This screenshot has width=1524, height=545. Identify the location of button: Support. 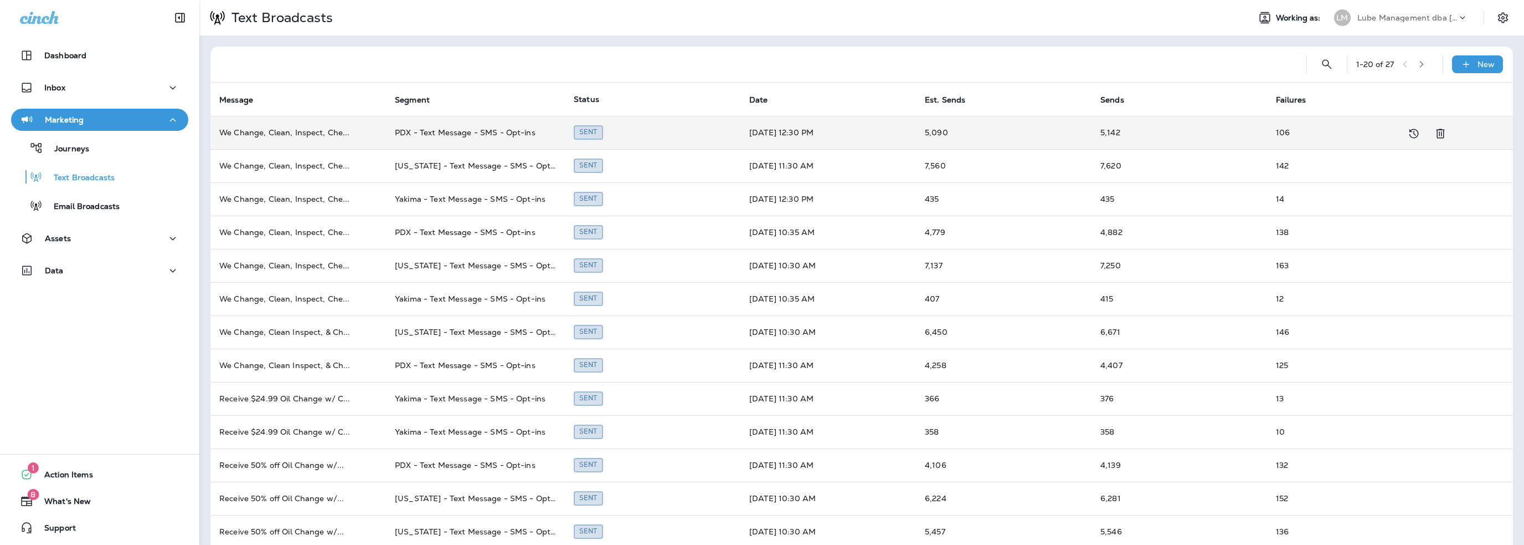
(100, 527).